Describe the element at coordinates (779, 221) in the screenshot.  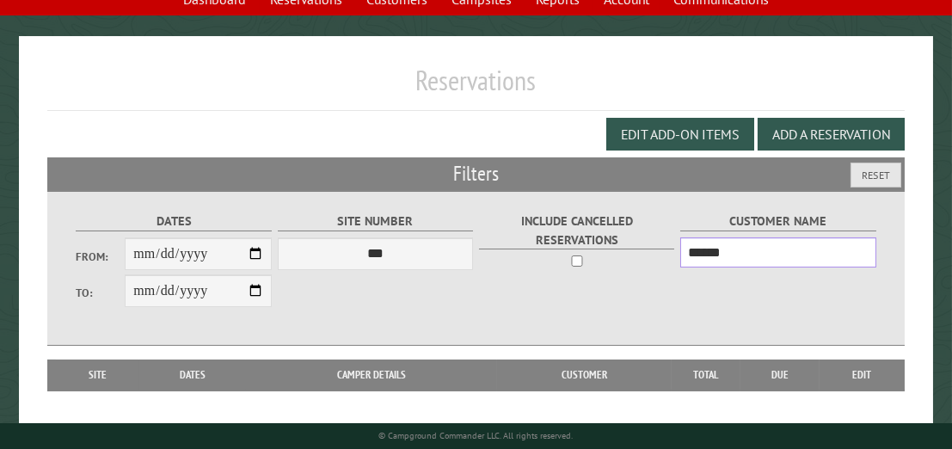
I see `label: Customer Name` at that location.